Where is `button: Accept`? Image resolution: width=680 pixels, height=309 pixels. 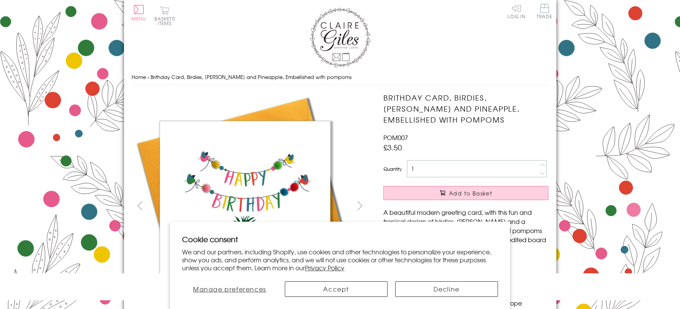
button: Accept is located at coordinates (336, 289).